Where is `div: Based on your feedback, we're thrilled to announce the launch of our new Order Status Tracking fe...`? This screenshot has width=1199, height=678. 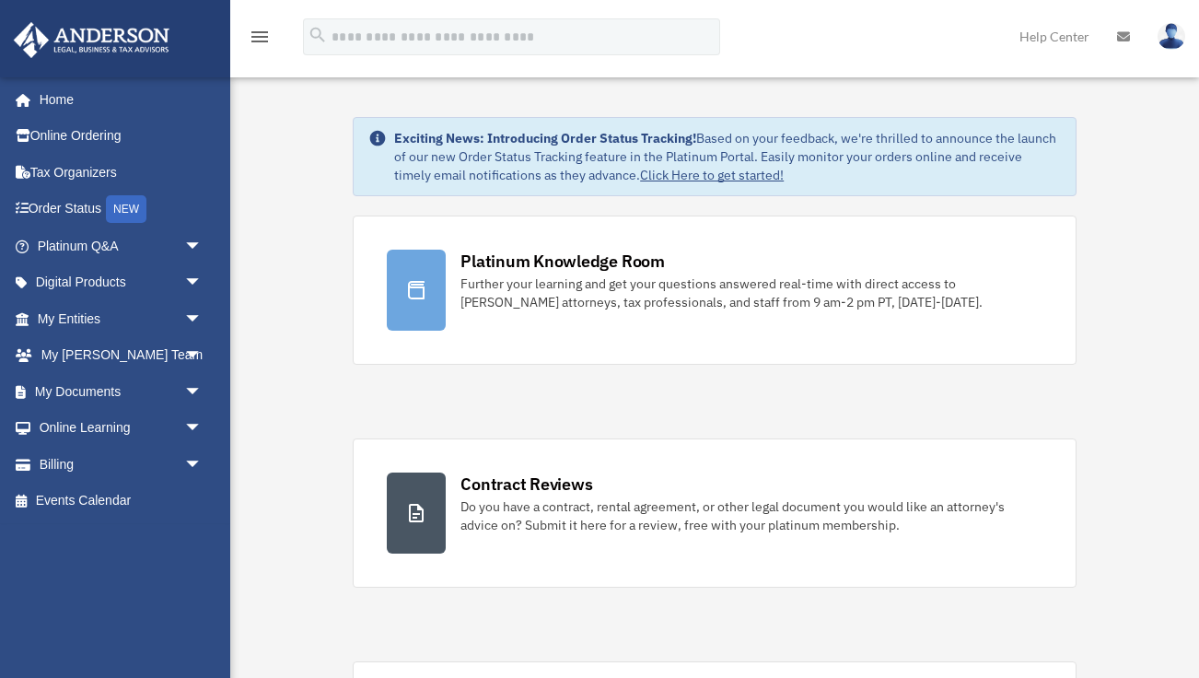
div: Based on your feedback, we're thrilled to announce the launch of our new Order Status Tracking fe... is located at coordinates (728, 157).